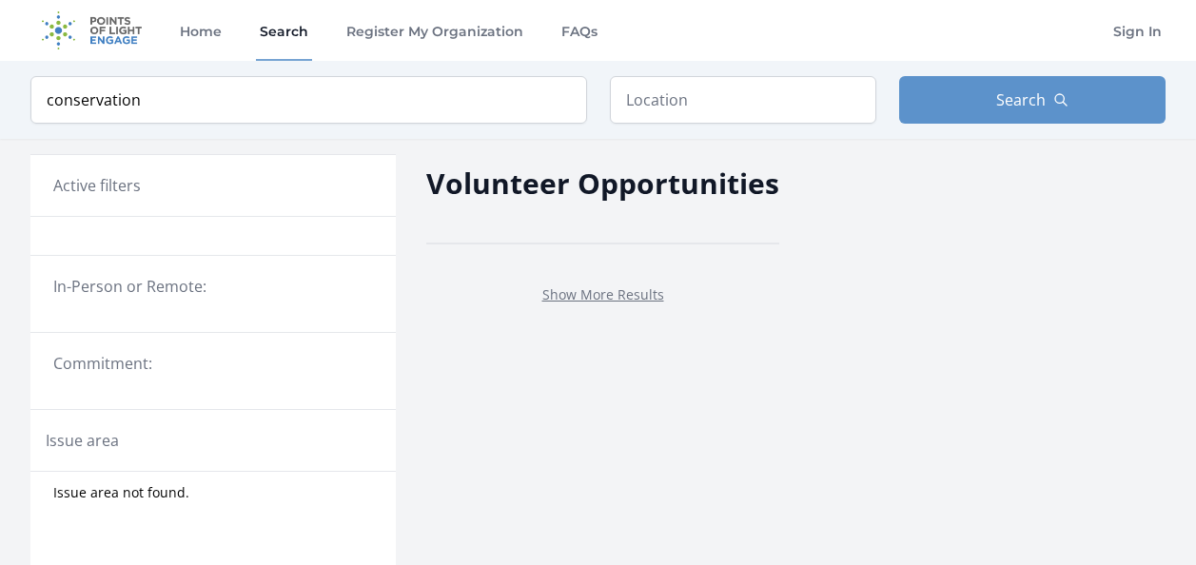 The width and height of the screenshot is (1196, 565). I want to click on span: Issue area not found., so click(121, 493).